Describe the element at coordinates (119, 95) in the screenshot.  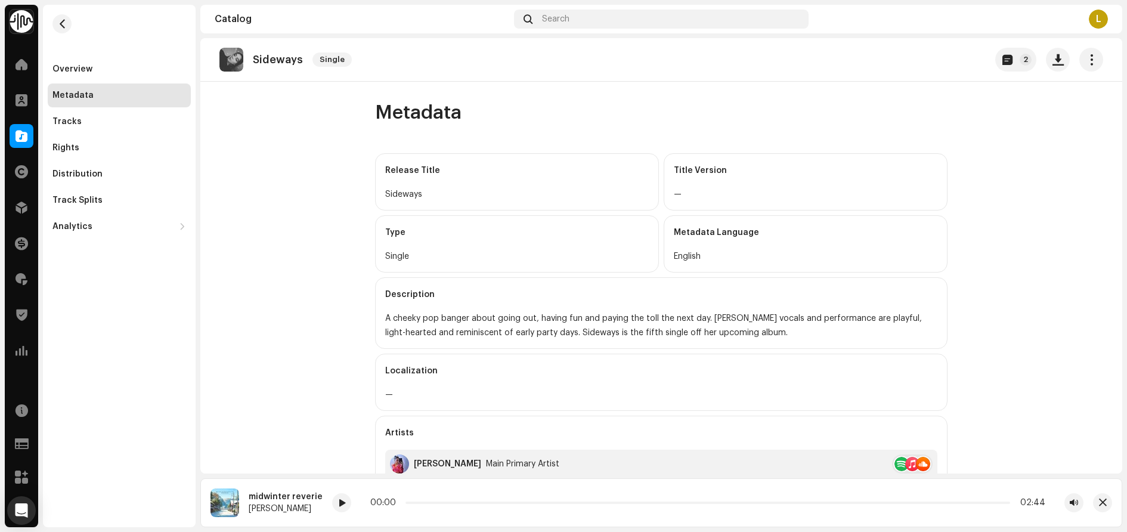
I see `re-m-nav-item: Metadata` at that location.